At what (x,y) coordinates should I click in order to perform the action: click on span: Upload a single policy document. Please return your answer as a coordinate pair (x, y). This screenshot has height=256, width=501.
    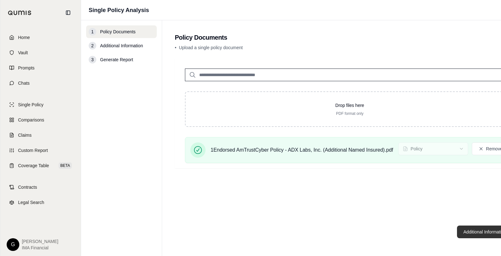
    Looking at the image, I should click on (211, 48).